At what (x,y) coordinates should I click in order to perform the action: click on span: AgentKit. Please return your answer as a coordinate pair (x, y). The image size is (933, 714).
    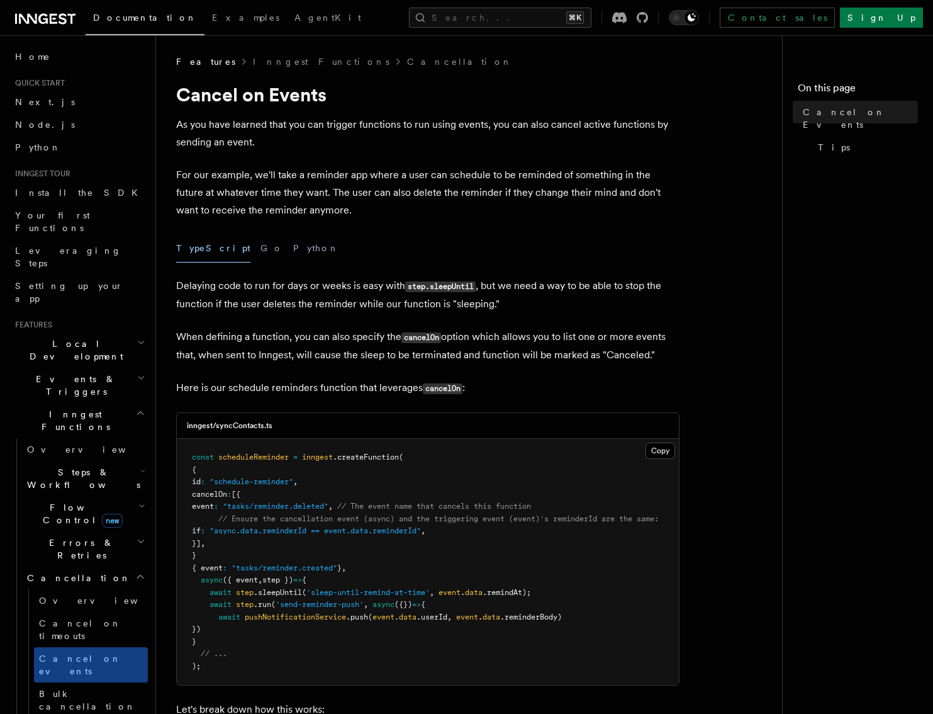
    Looking at the image, I should click on (328, 18).